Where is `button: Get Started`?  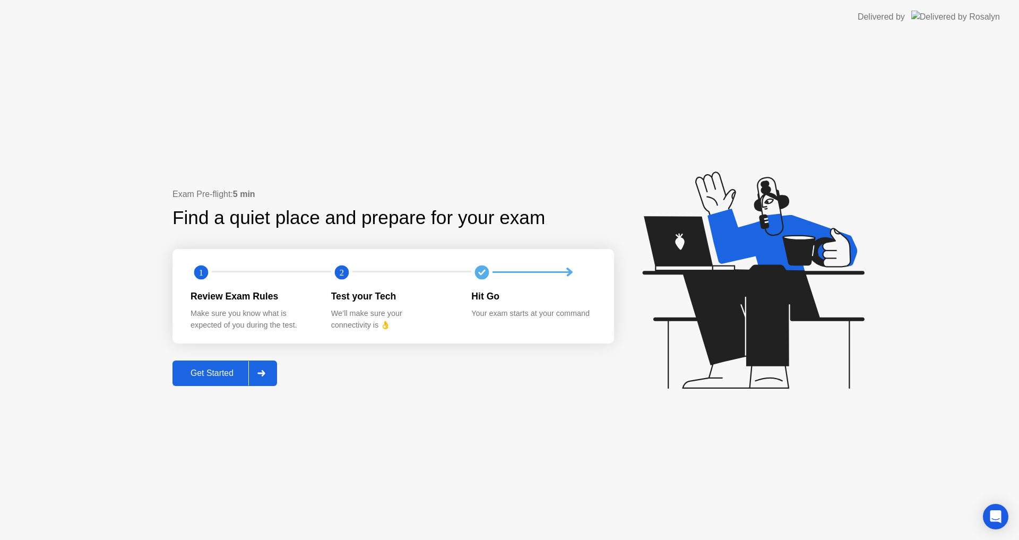
button: Get Started is located at coordinates (224, 373).